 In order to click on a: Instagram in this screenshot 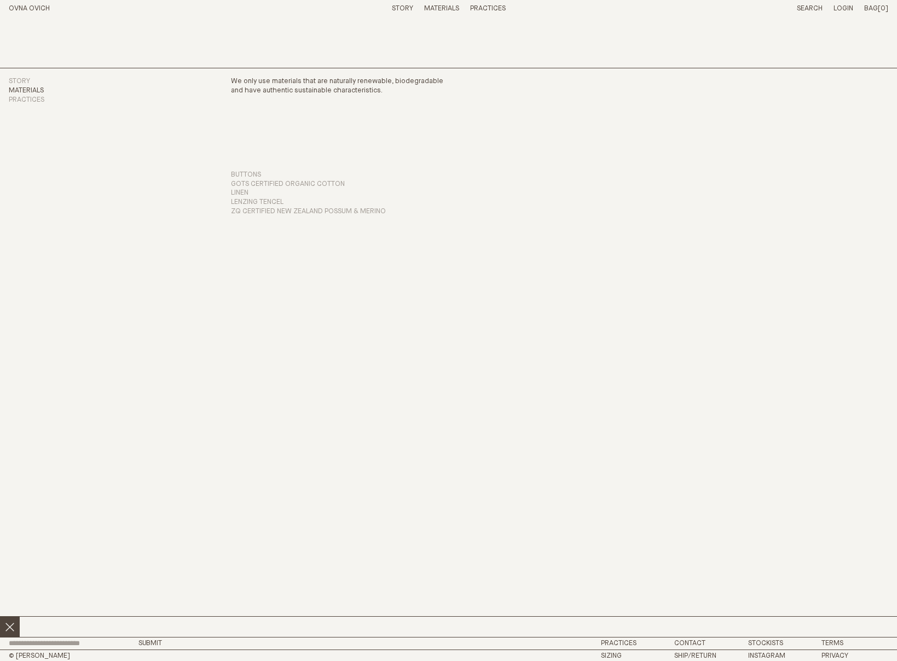, I will do `click(767, 656)`.